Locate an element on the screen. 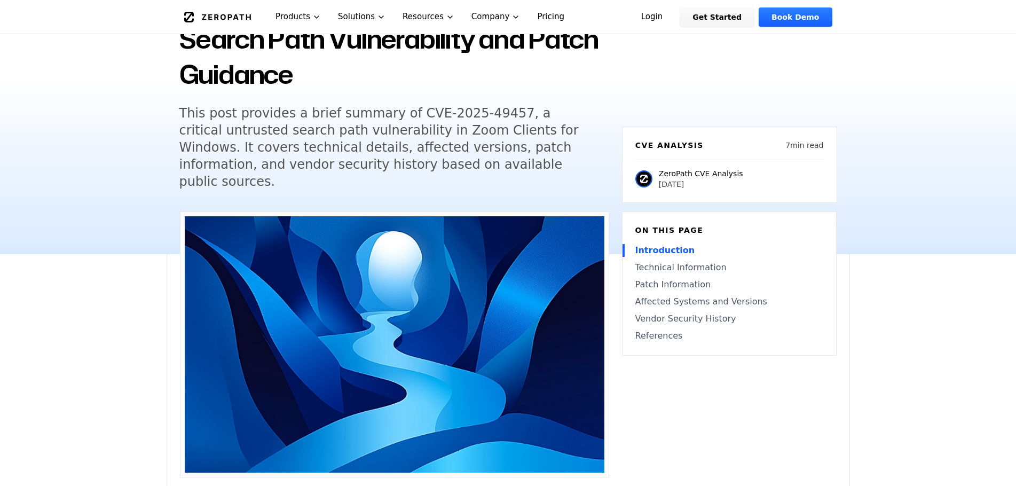  a: Book Demo is located at coordinates (795, 17).